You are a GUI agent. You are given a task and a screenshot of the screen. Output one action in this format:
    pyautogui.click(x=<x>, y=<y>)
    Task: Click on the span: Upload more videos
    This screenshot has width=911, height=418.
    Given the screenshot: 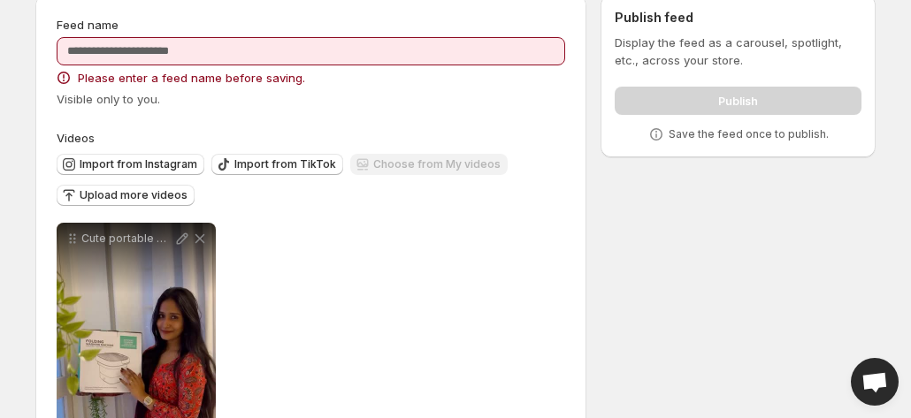 What is the action you would take?
    pyautogui.click(x=133, y=195)
    